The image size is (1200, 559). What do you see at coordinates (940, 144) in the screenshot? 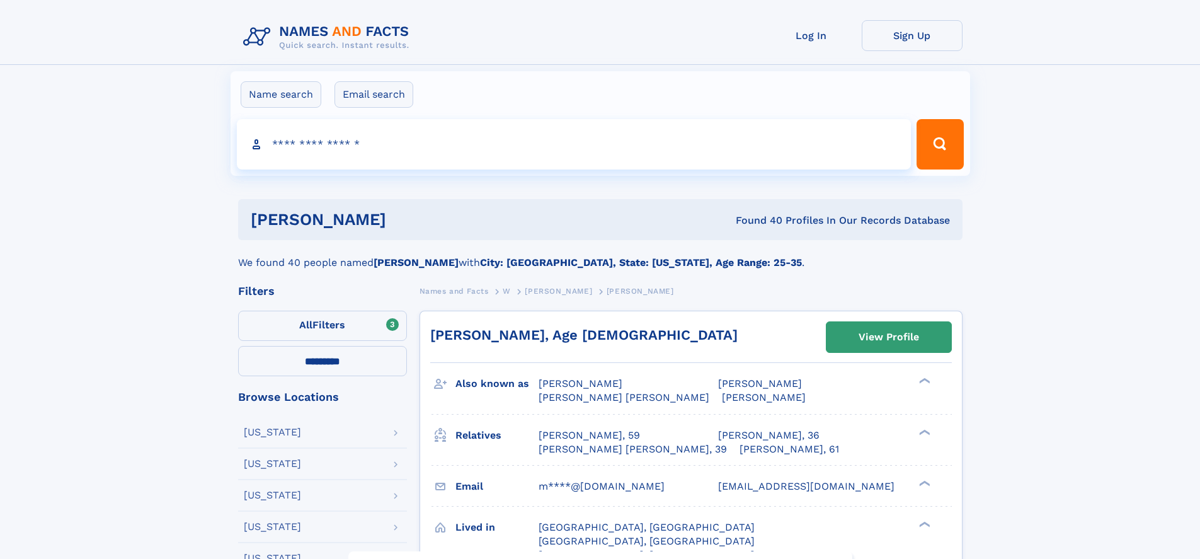
I see `button: Search Button` at bounding box center [940, 144].